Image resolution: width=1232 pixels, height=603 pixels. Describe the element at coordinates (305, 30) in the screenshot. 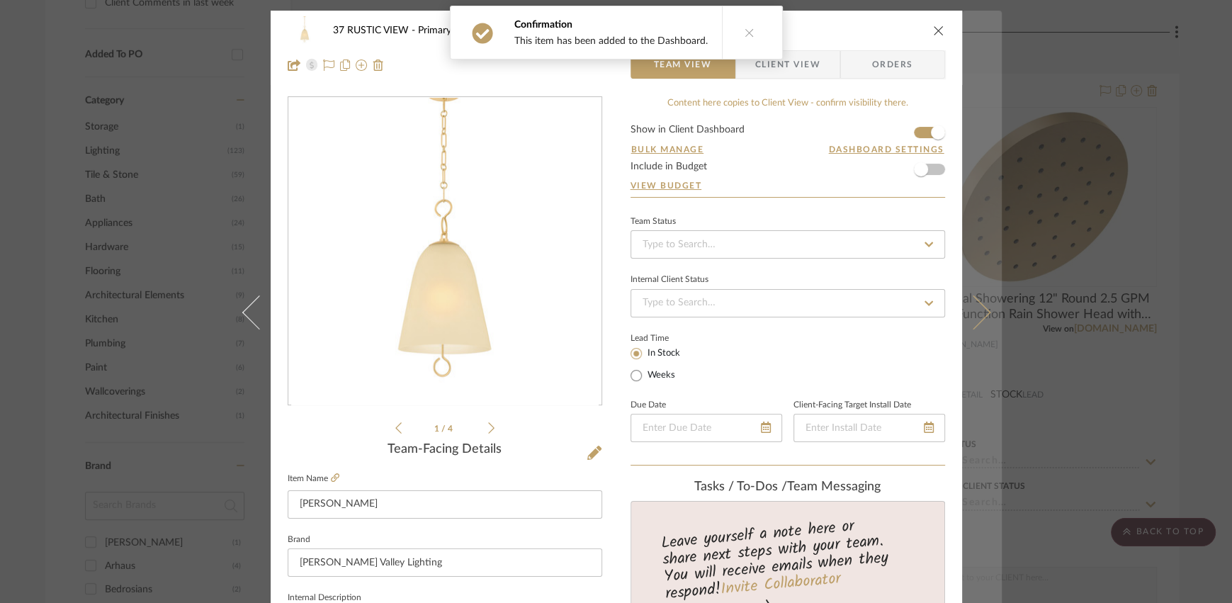

I see `img: 98caf9e7-eb70-408e-bfdf-f09f9eac6bf8_48x40.jpg` at that location.